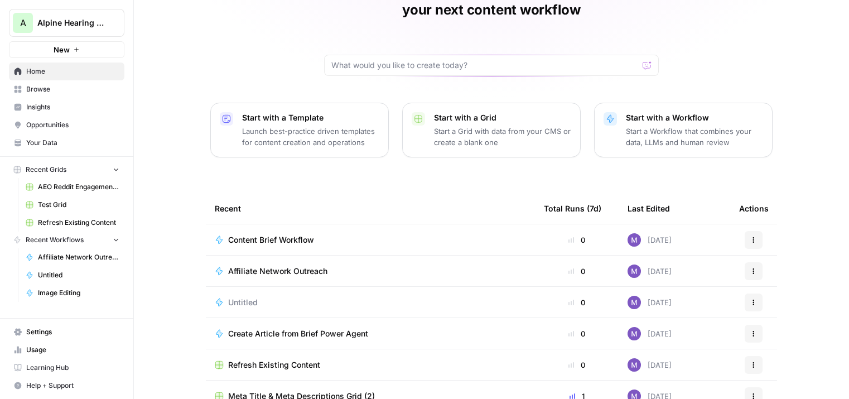 The width and height of the screenshot is (849, 399). I want to click on span: New, so click(61, 50).